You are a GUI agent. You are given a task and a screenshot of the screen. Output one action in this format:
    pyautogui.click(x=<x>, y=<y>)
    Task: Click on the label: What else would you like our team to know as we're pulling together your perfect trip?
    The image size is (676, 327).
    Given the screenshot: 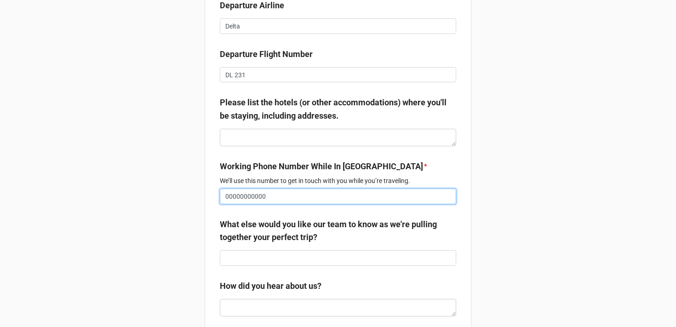 What is the action you would take?
    pyautogui.click(x=338, y=231)
    